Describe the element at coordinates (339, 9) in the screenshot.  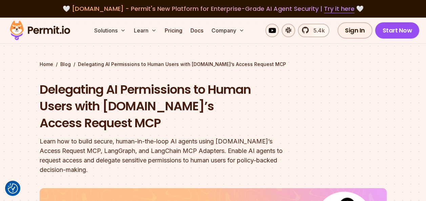
I see `a: Try it here` at that location.